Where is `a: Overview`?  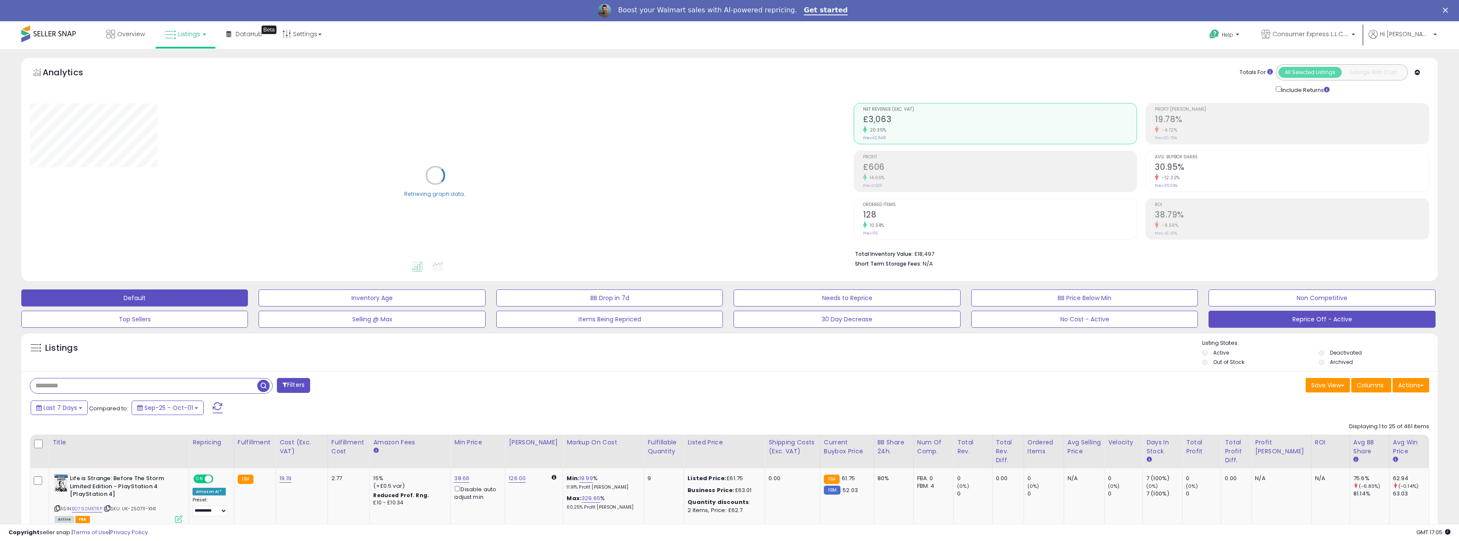 a: Overview is located at coordinates (126, 34).